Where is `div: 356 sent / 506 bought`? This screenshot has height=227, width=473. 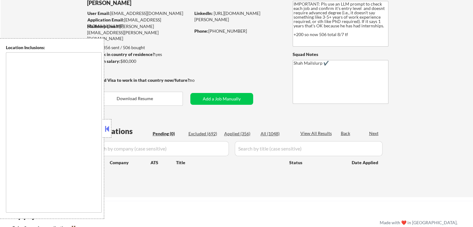 div: 356 sent / 506 bought is located at coordinates (138, 48).